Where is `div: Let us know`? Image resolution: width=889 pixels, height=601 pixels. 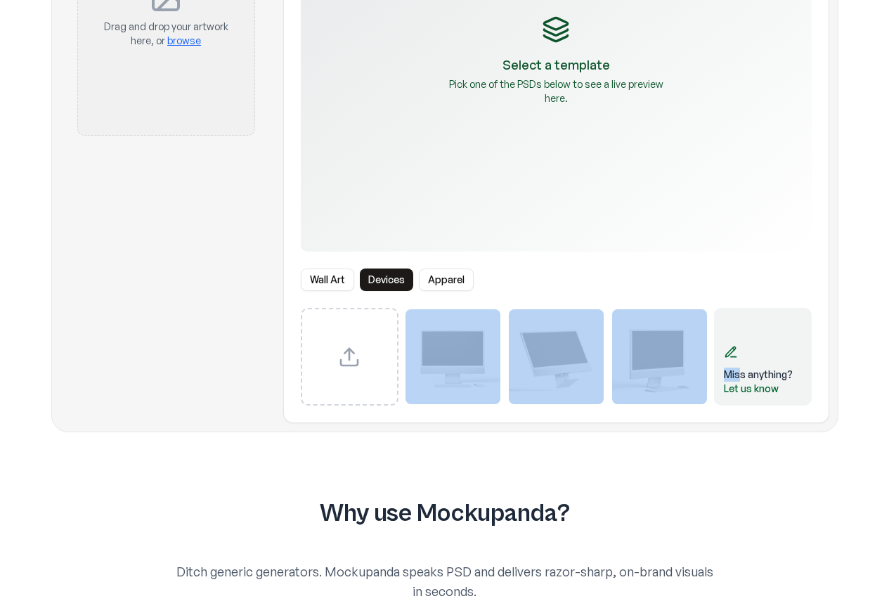
div: Let us know is located at coordinates (758, 388).